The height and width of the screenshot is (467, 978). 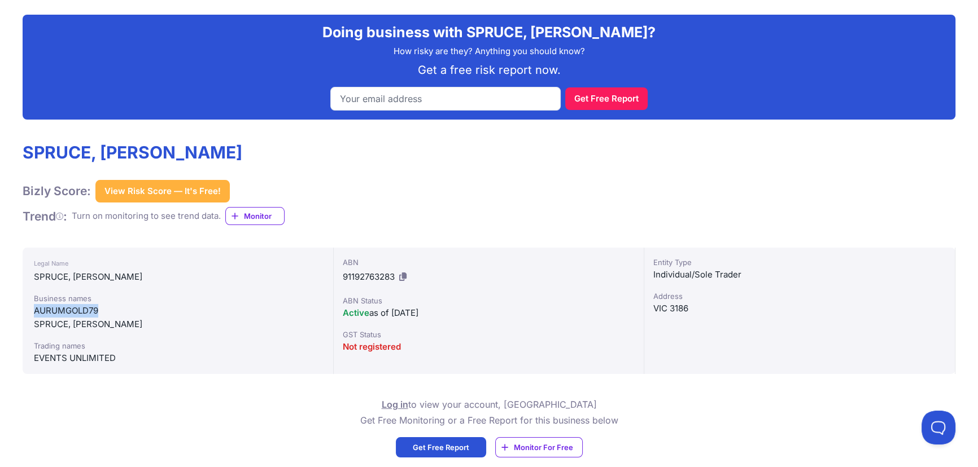 I want to click on div: Legal Name, so click(x=178, y=264).